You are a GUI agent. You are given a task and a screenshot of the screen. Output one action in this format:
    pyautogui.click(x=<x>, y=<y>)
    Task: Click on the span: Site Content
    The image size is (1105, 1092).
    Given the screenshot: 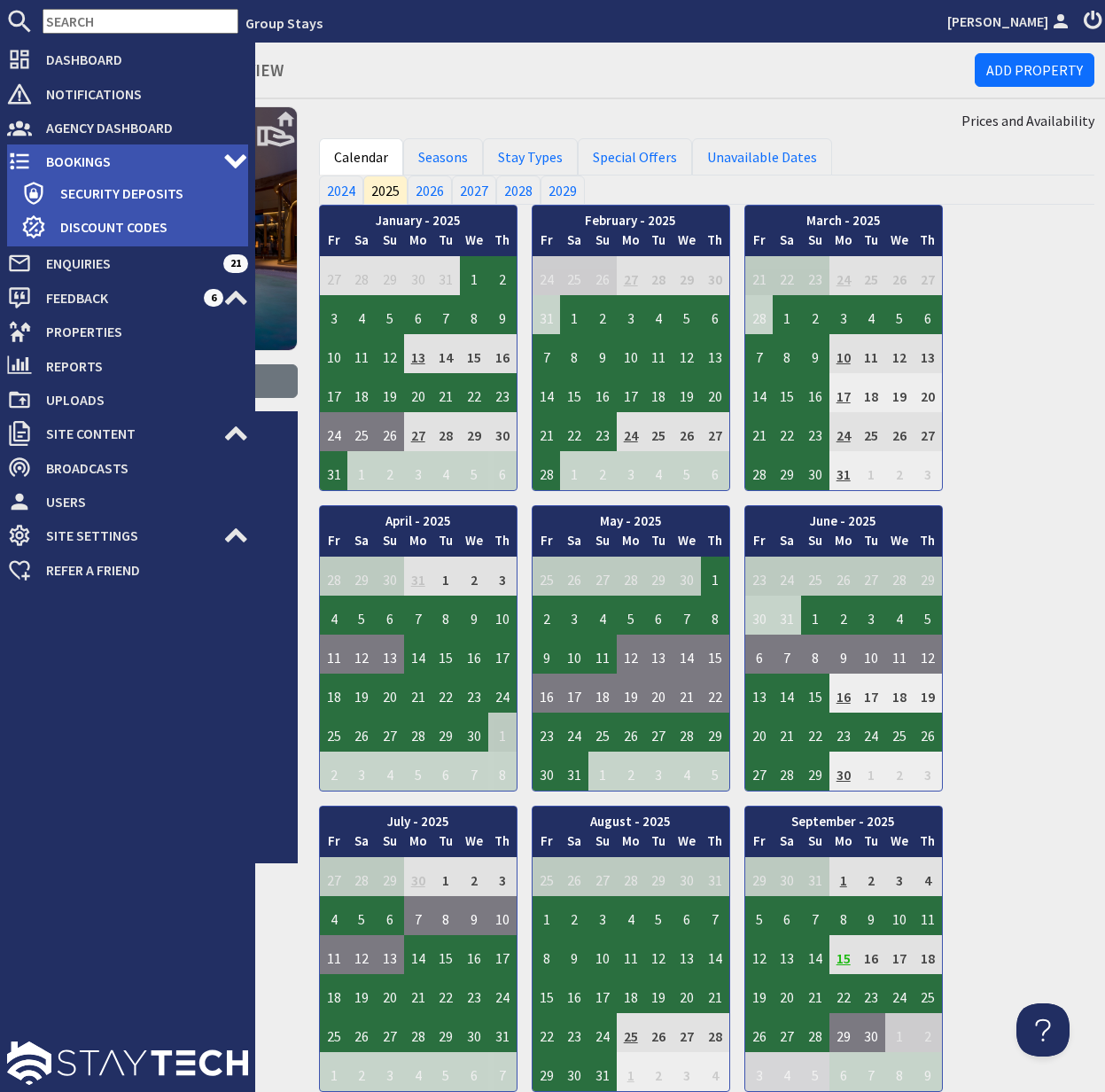 What is the action you would take?
    pyautogui.click(x=128, y=433)
    